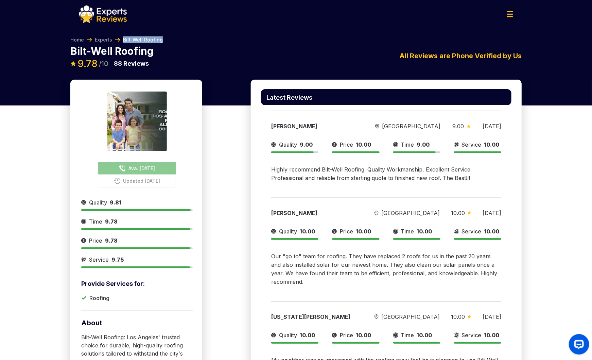 This screenshot has width=592, height=360. What do you see at coordinates (16, 13) in the screenshot?
I see `button: Launch OpenWidget widget` at bounding box center [16, 13].